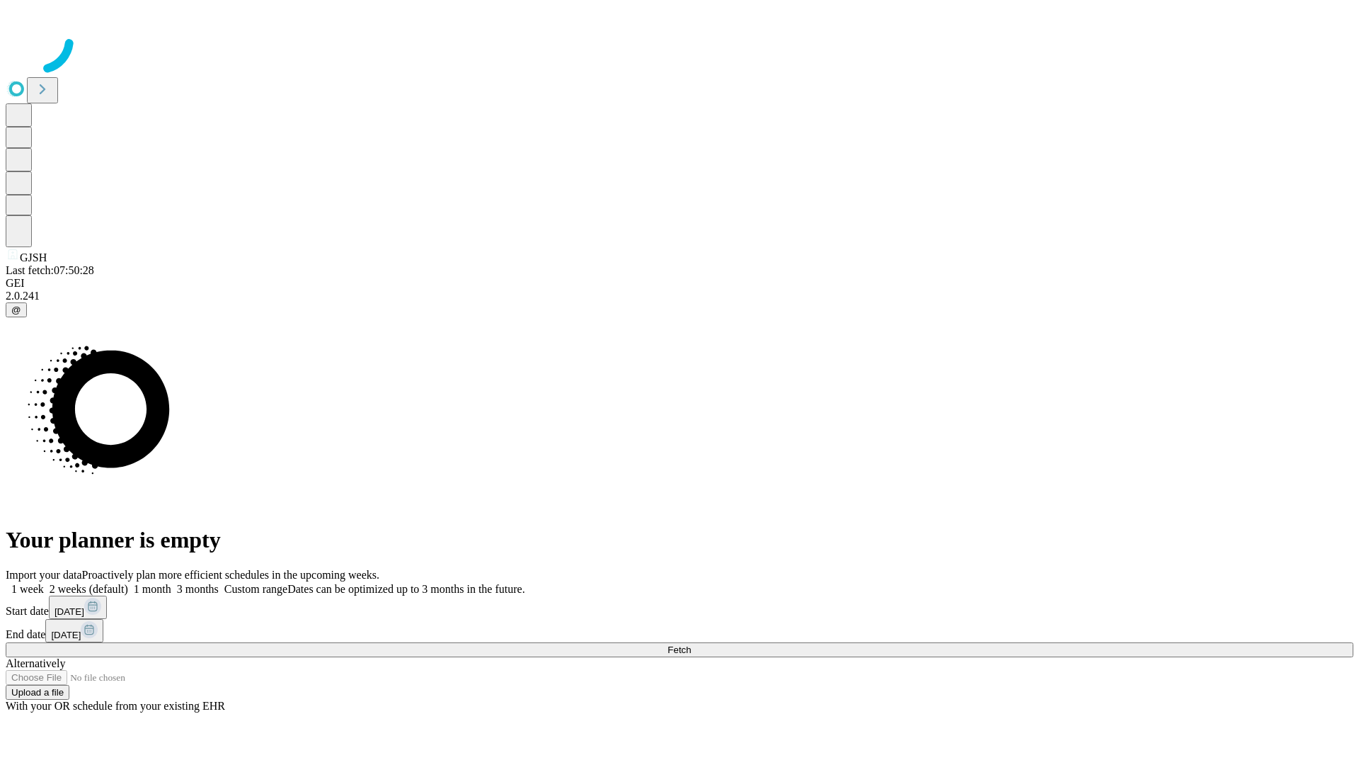  What do you see at coordinates (680, 296) in the screenshot?
I see `div: 2.0.241` at bounding box center [680, 296].